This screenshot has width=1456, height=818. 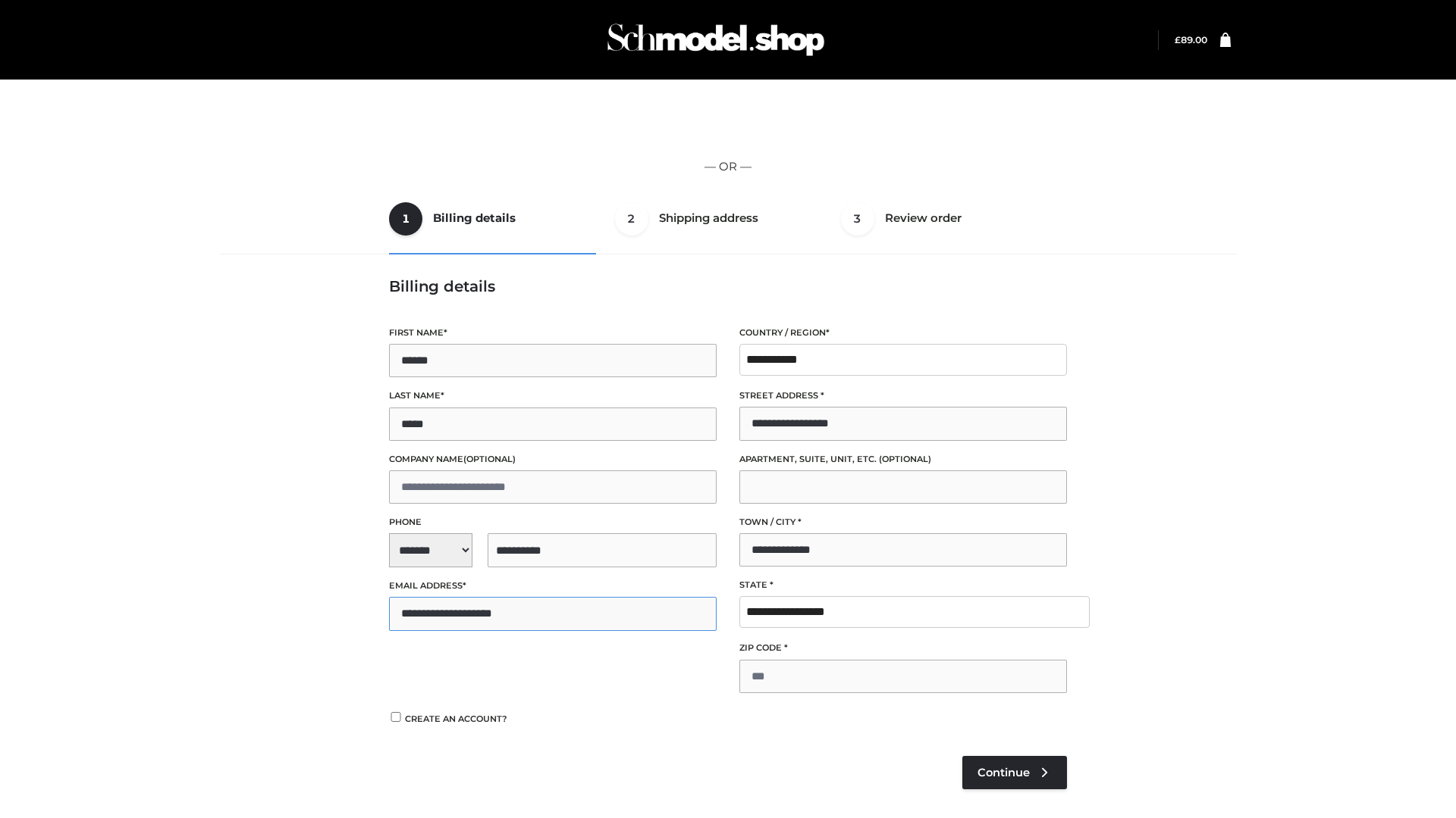 I want to click on span: Create an account?, so click(x=456, y=719).